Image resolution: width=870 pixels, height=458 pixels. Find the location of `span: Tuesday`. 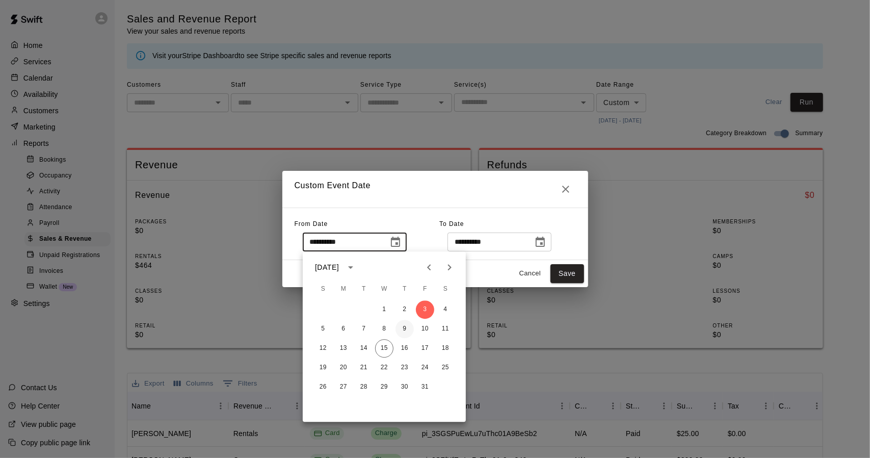

span: Tuesday is located at coordinates (364, 289).